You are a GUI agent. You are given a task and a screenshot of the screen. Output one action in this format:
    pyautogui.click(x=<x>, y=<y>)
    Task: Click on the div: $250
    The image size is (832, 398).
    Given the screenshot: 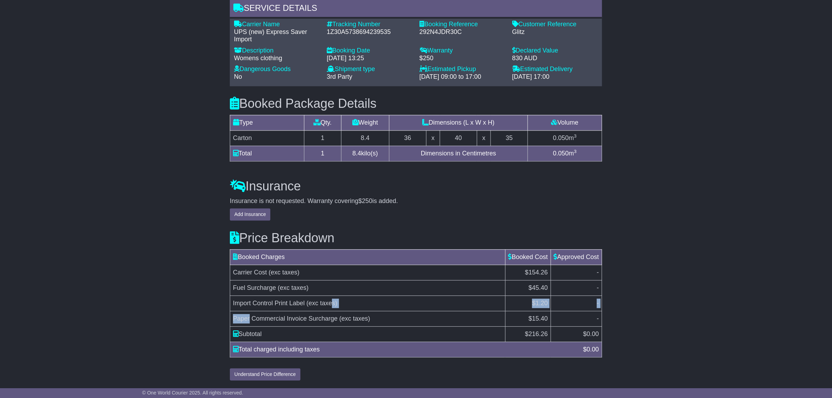 What is the action you would take?
    pyautogui.click(x=462, y=58)
    